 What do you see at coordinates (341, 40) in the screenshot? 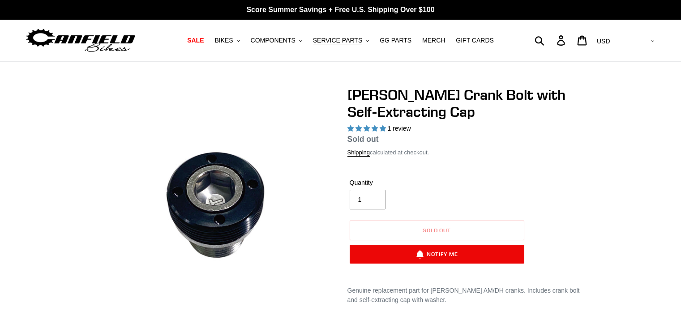
I see `button: SERVICE PARTS` at bounding box center [341, 40].